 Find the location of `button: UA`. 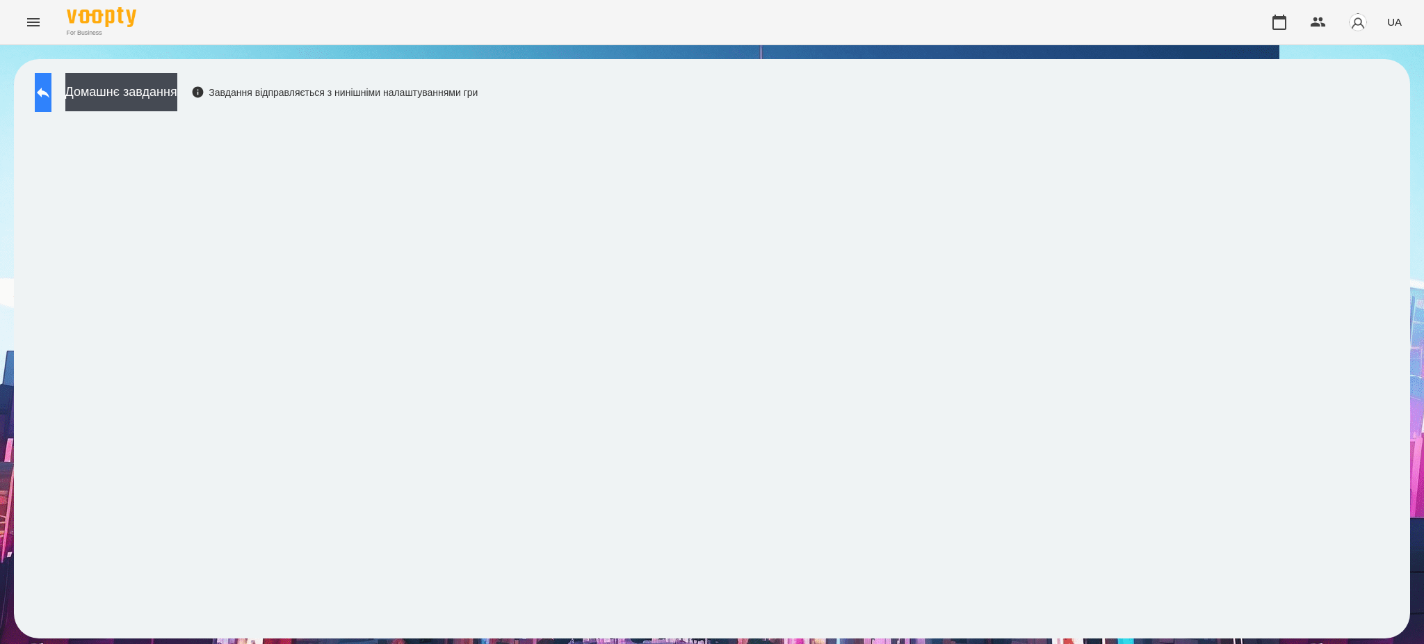

button: UA is located at coordinates (1394, 22).